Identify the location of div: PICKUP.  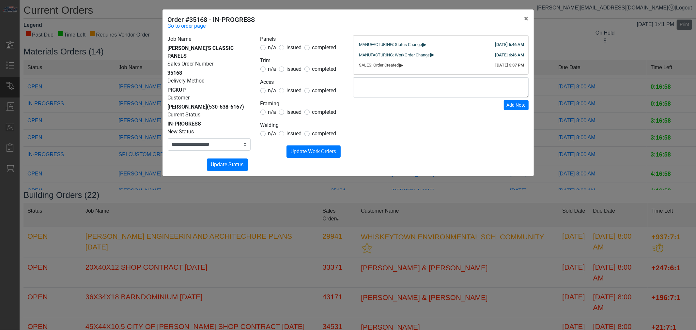
(209, 90).